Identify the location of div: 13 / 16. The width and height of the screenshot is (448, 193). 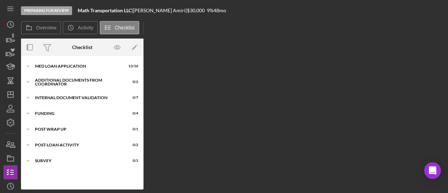
(132, 66).